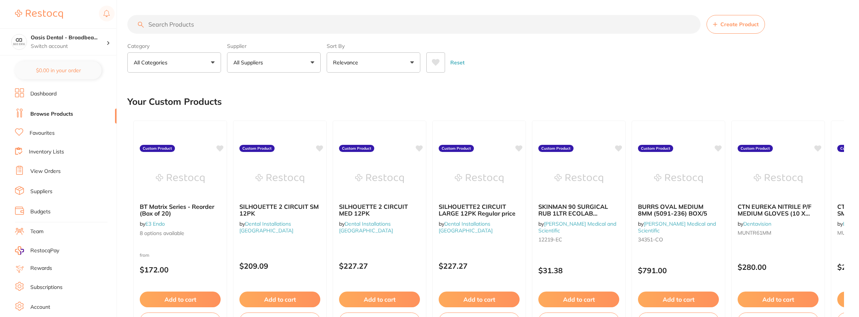  Describe the element at coordinates (479, 210) in the screenshot. I see `b: SILHOUETTE2 CIRCUIT LARGE 12PK Regular price` at that location.